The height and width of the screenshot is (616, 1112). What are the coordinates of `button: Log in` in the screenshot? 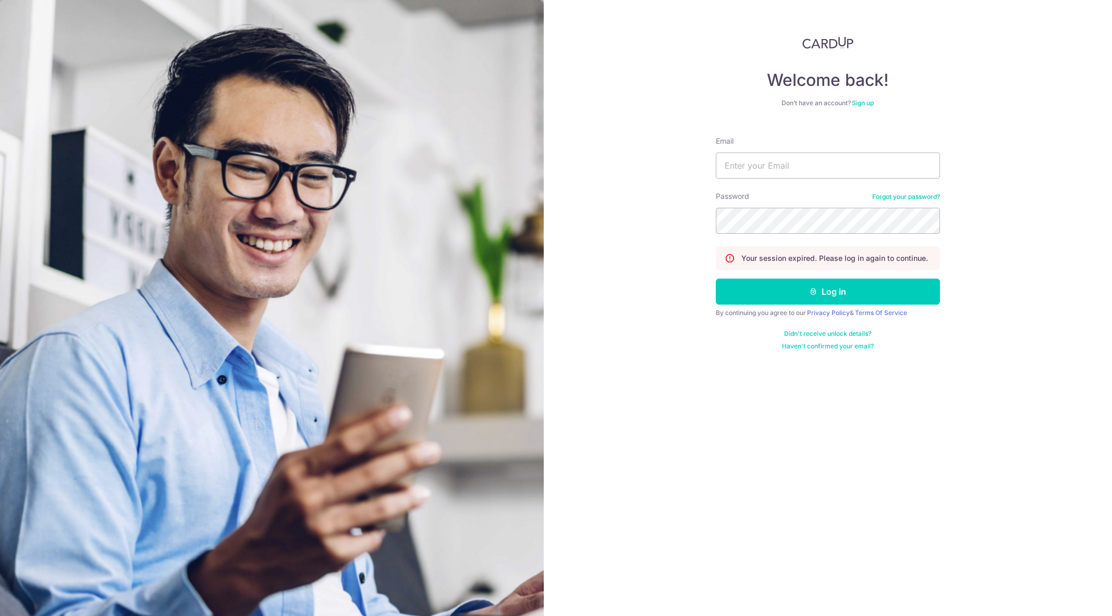 It's located at (828, 292).